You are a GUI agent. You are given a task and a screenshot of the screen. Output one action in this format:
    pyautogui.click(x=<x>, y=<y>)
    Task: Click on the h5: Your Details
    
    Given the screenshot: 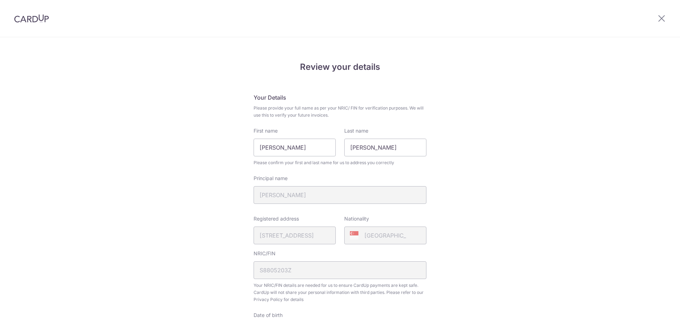 What is the action you would take?
    pyautogui.click(x=340, y=97)
    